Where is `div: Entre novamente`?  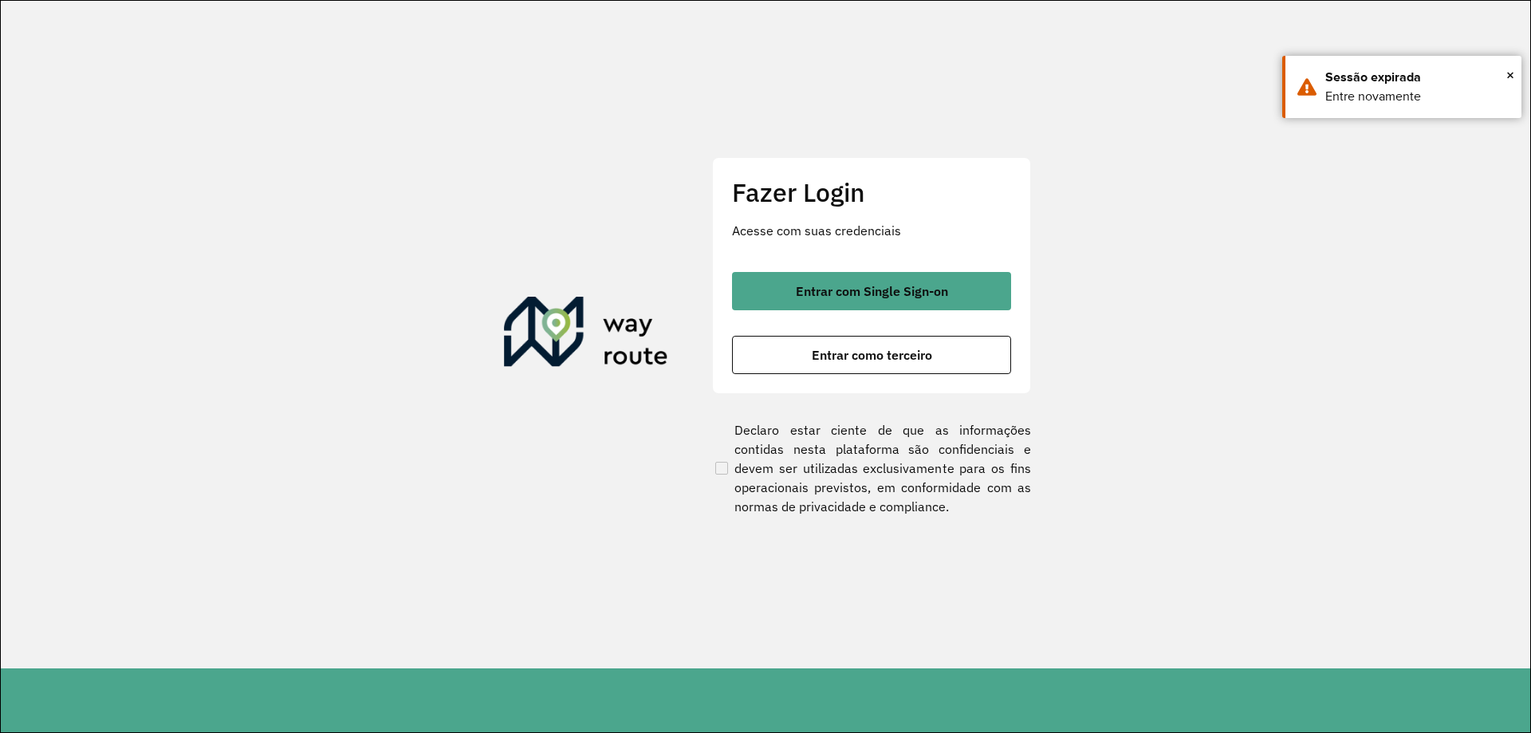 div: Entre novamente is located at coordinates (1417, 96).